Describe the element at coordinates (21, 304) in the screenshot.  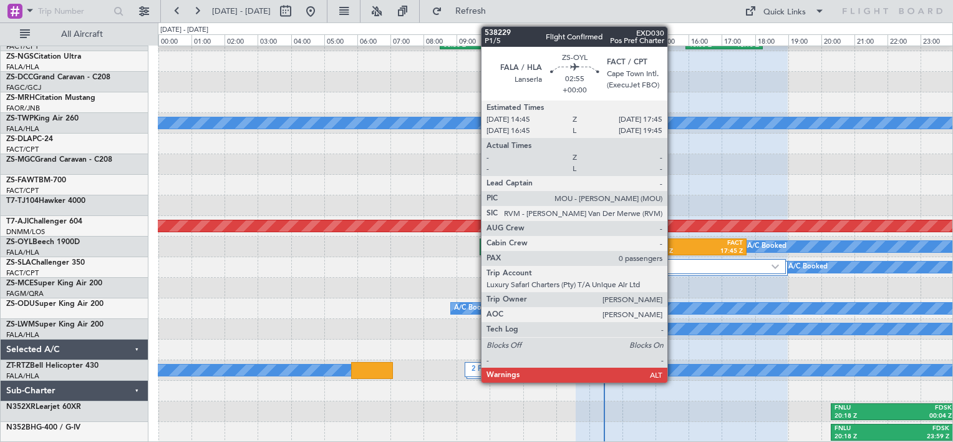
I see `span: ZS-ODU` at that location.